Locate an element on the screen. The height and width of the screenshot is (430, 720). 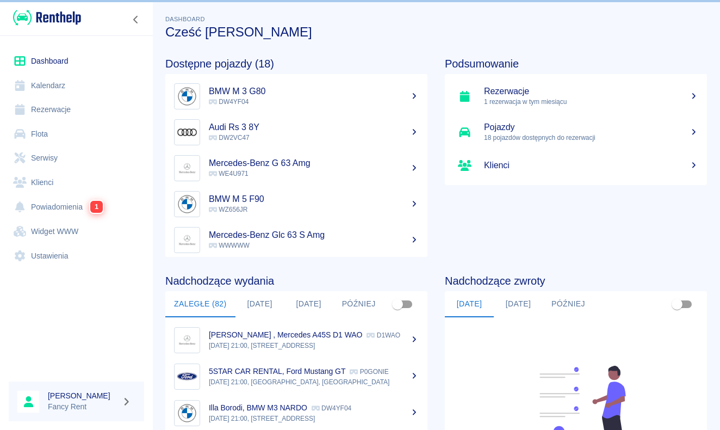
button: Zaległe (82) is located at coordinates (200, 304).